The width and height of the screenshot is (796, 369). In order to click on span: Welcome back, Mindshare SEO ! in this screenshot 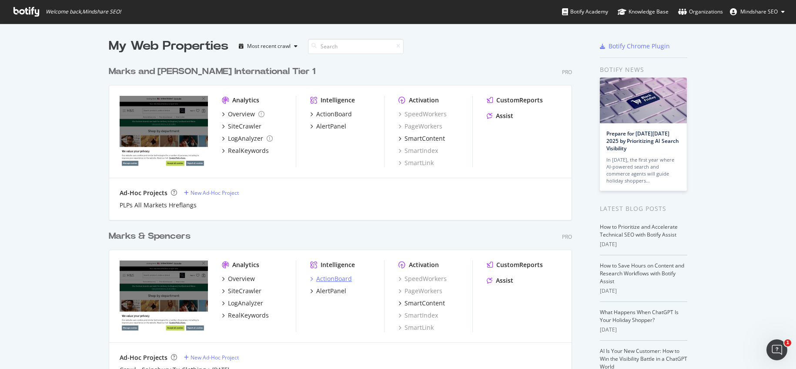, I will do `click(83, 12)`.